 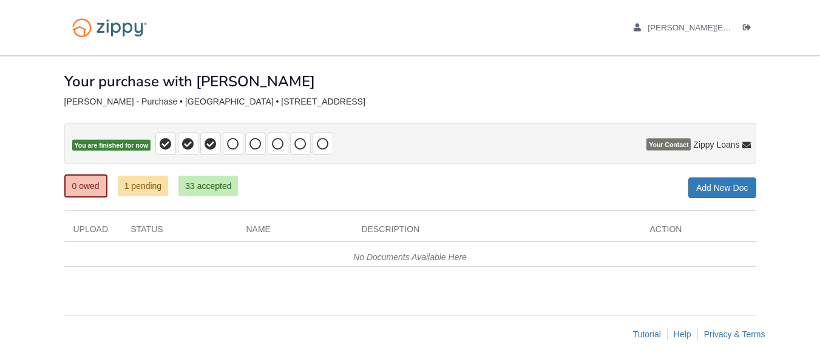 What do you see at coordinates (143, 186) in the screenshot?
I see `a: 1 pending` at bounding box center [143, 186].